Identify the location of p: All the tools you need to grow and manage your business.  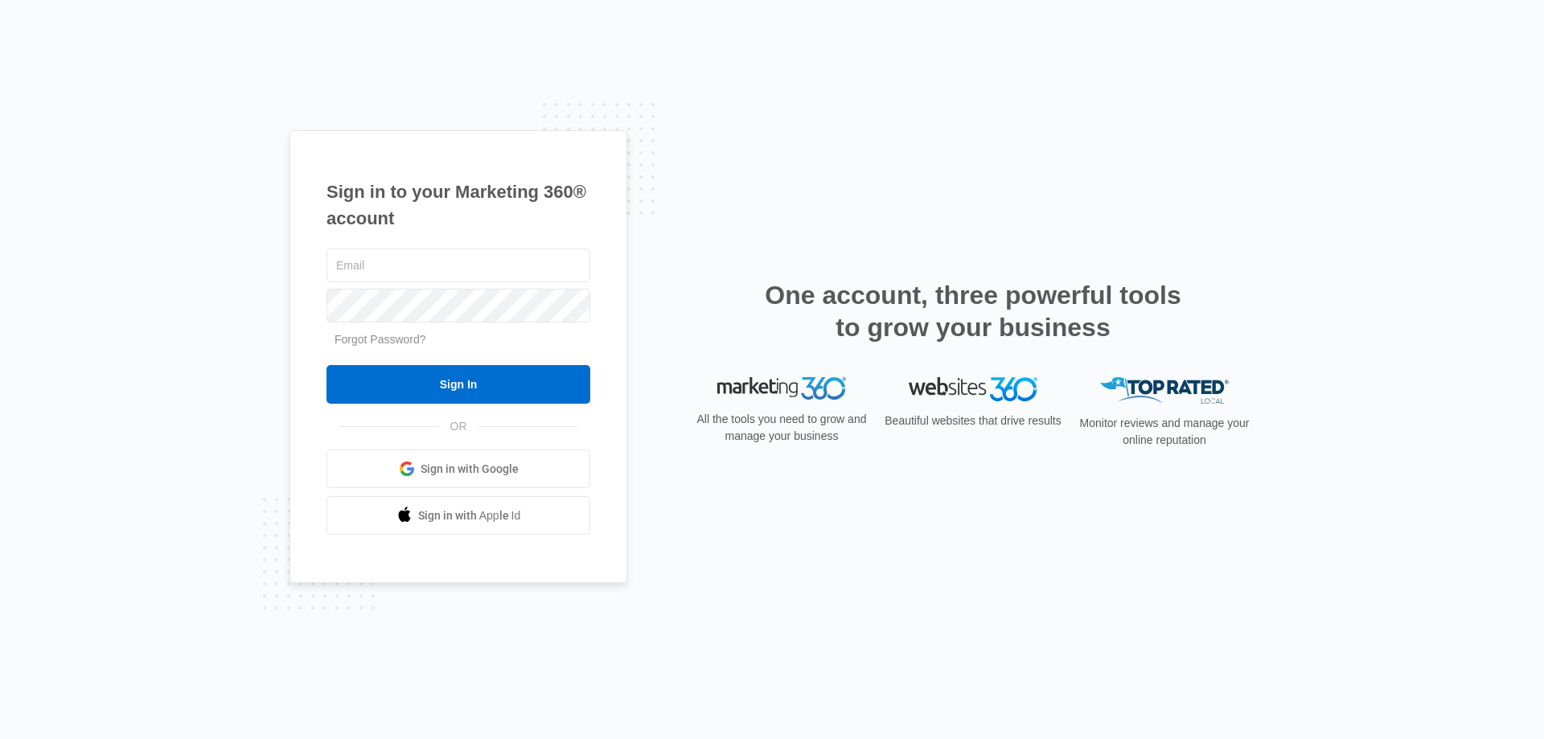
(782, 428).